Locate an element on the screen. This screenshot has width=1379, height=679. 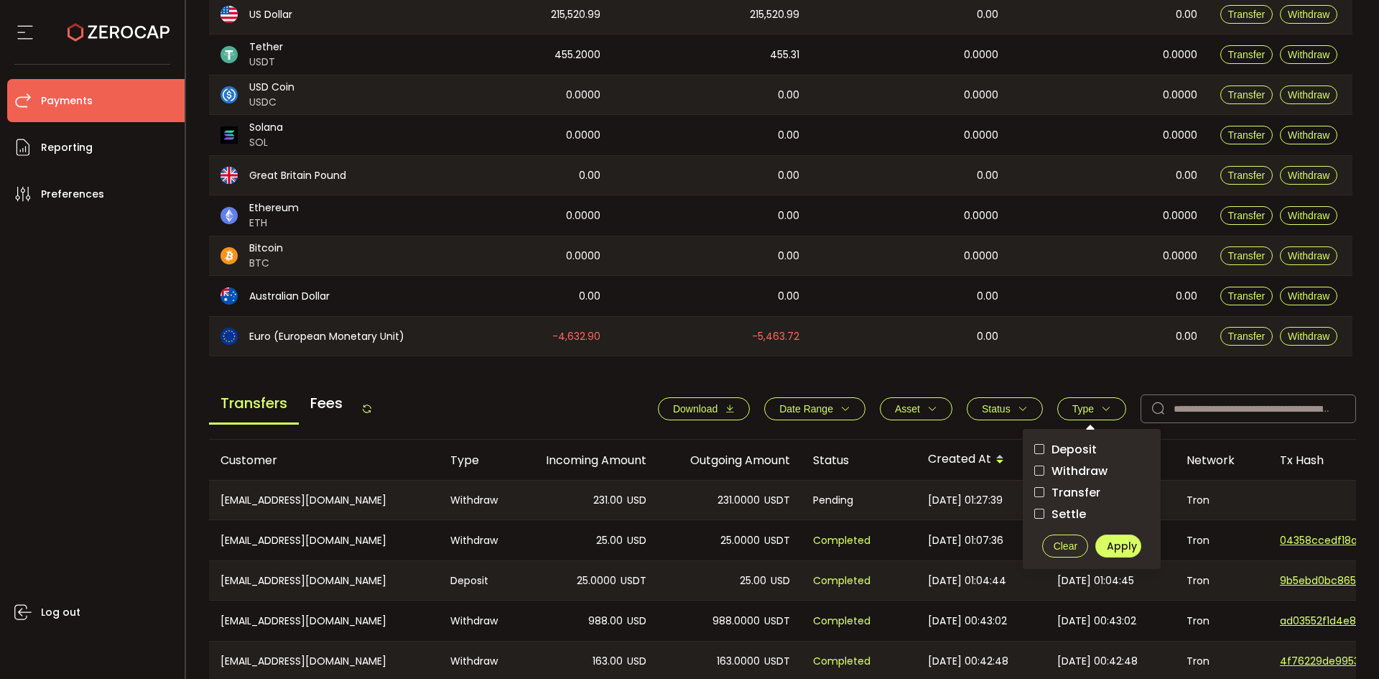
img: btc_portfolio.svg is located at coordinates (229, 256).